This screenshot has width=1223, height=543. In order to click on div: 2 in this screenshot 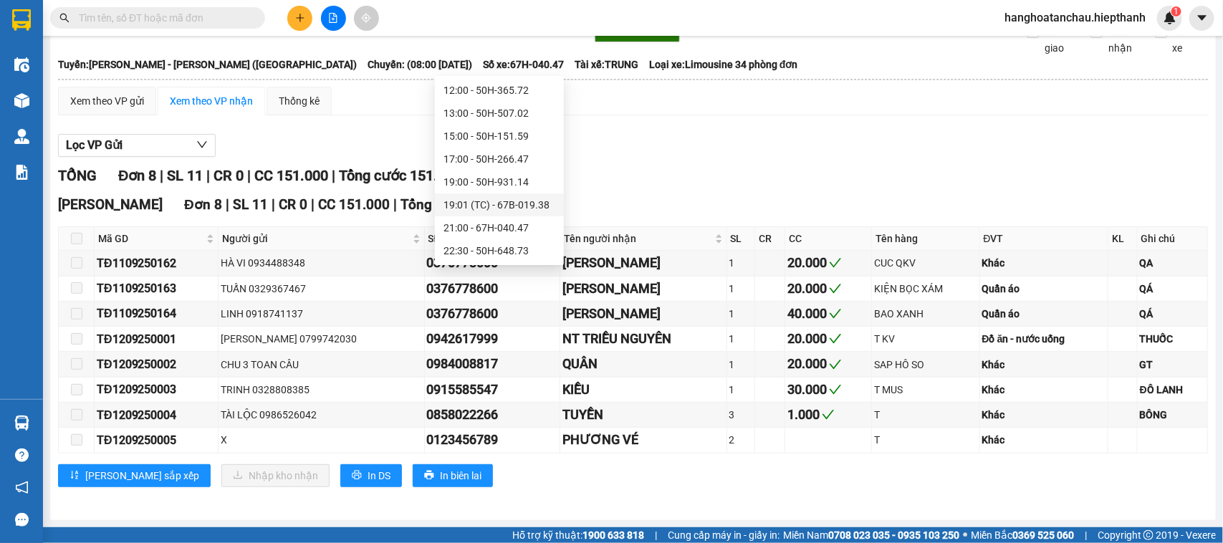, I will do `click(741, 440)`.